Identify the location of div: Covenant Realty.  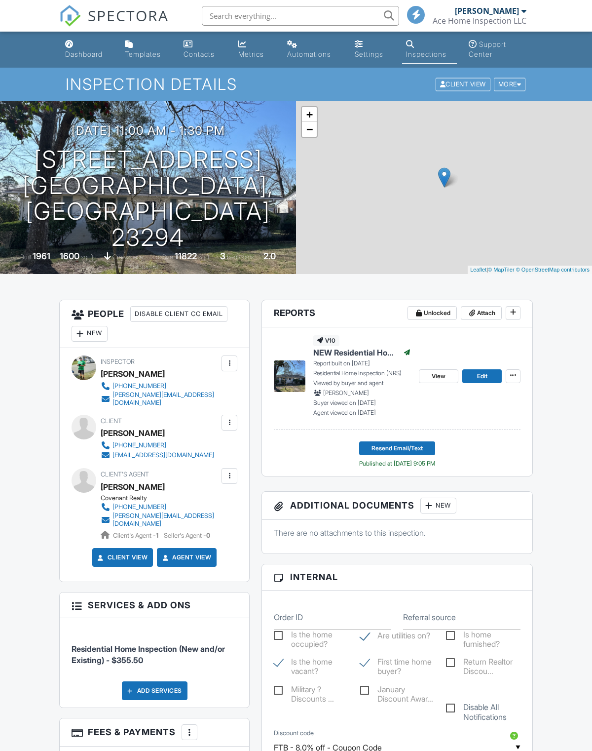
(164, 498).